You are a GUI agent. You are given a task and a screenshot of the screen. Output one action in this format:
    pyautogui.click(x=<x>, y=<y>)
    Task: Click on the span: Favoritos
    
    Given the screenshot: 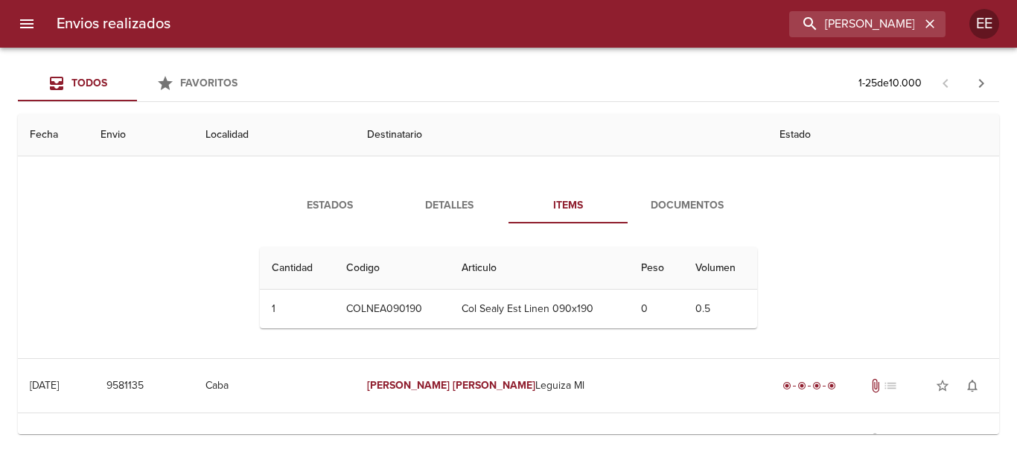 What is the action you would take?
    pyautogui.click(x=208, y=83)
    